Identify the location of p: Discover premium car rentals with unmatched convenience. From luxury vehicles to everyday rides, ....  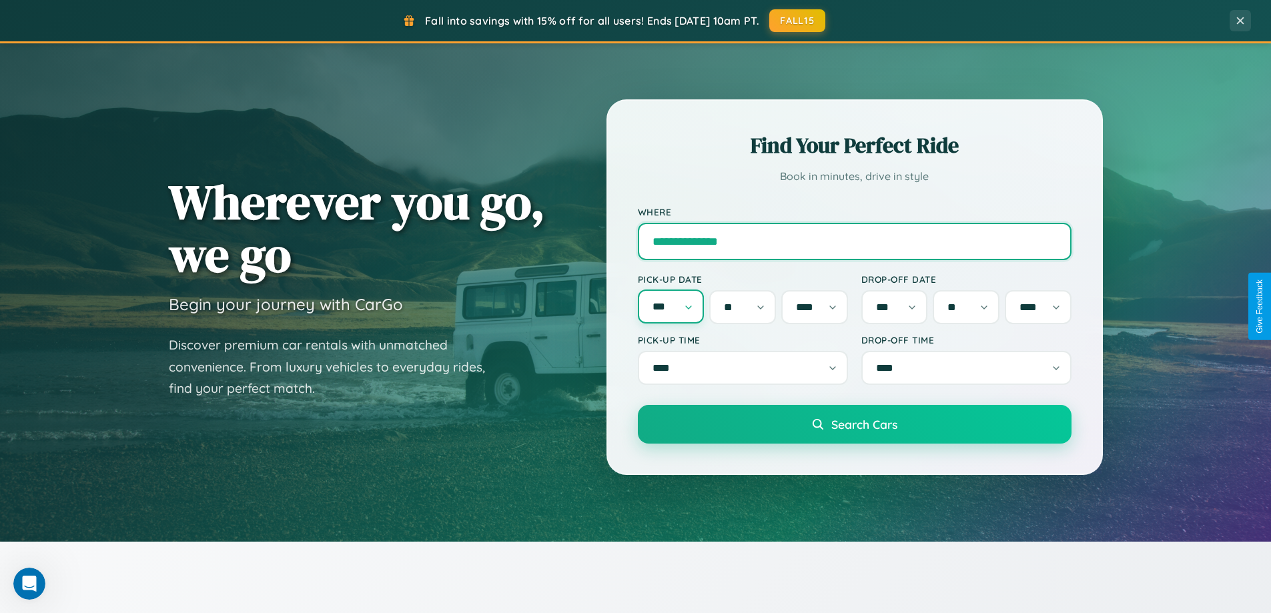
(336, 367).